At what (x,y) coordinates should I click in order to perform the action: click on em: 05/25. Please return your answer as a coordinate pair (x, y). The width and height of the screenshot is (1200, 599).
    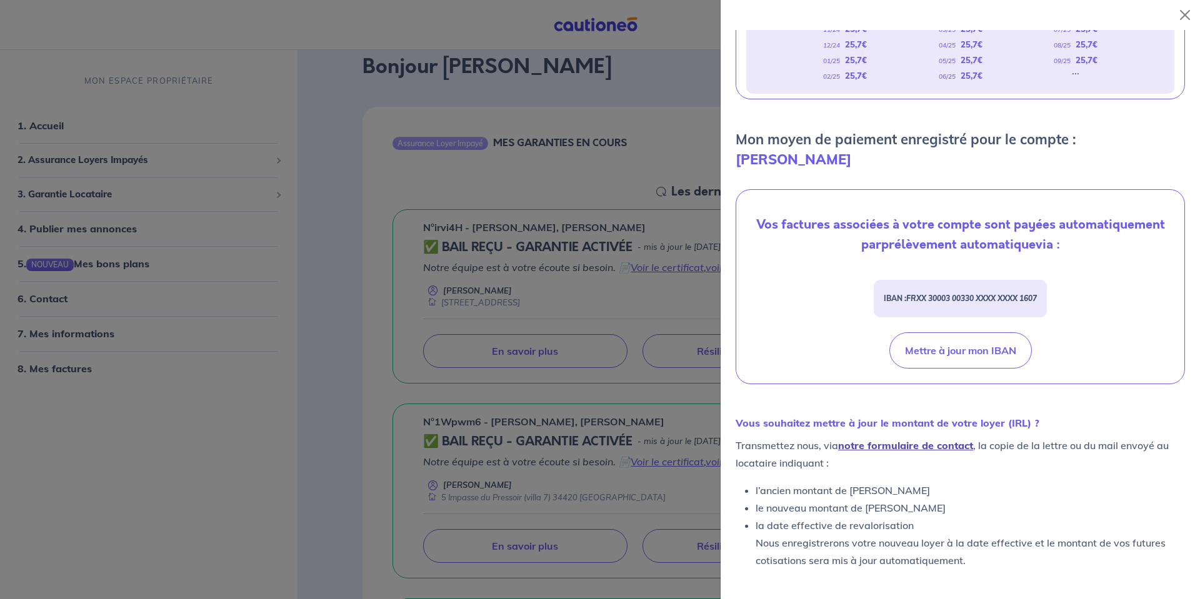
    Looking at the image, I should click on (947, 61).